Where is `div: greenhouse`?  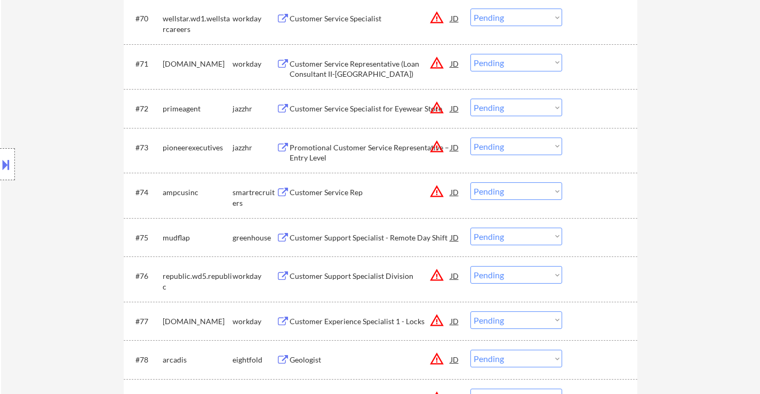 div: greenhouse is located at coordinates (254, 238).